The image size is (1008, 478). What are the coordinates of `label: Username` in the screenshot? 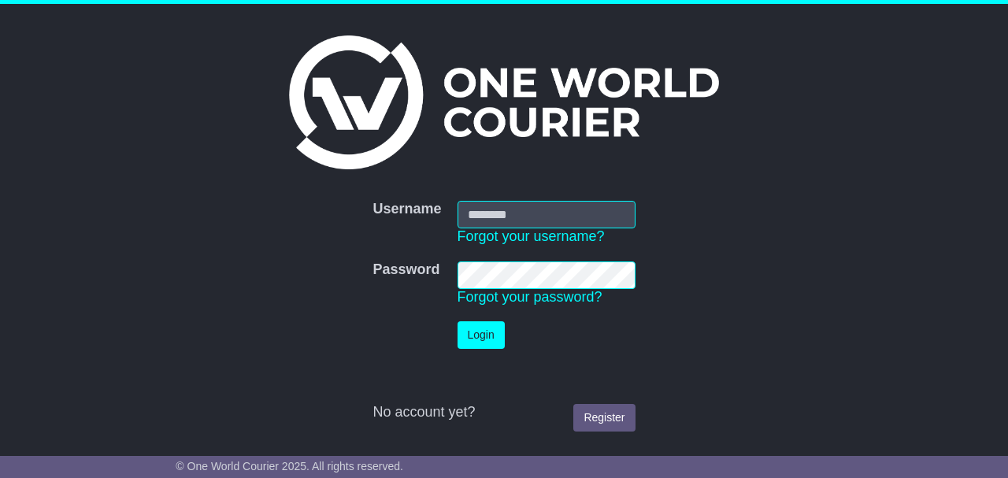 It's located at (406, 209).